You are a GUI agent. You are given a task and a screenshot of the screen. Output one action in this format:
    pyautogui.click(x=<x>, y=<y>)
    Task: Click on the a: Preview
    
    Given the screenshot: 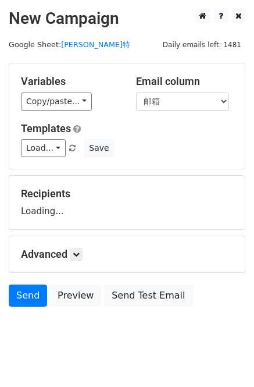 What is the action you would take?
    pyautogui.click(x=76, y=295)
    